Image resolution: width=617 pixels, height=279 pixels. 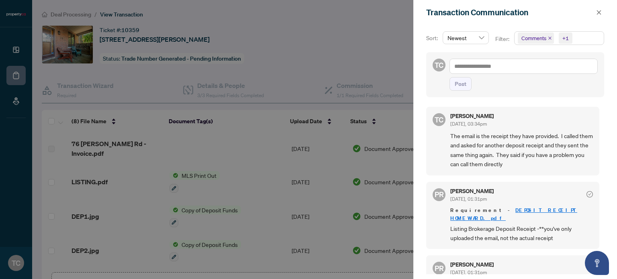 I want to click on span: The email is the receipt they have provided. I called them and asked for another deposit receipt ..., so click(x=521, y=150).